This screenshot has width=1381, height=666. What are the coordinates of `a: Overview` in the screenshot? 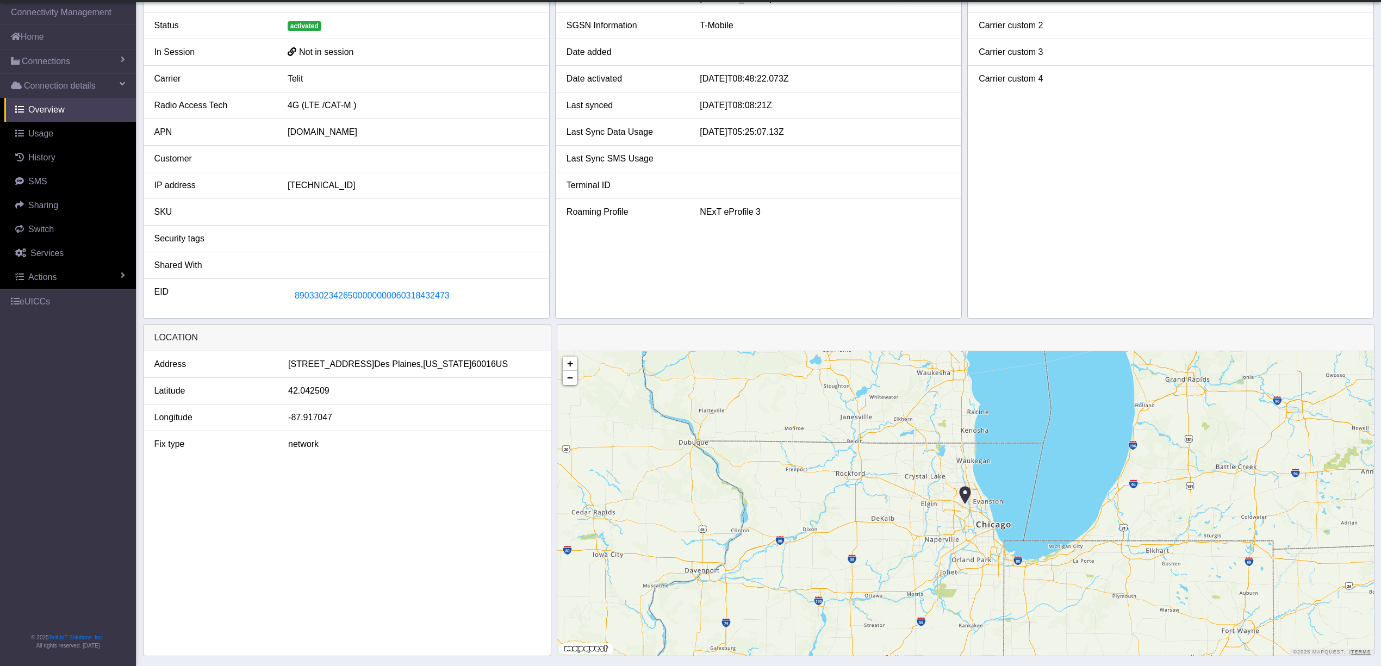 It's located at (70, 110).